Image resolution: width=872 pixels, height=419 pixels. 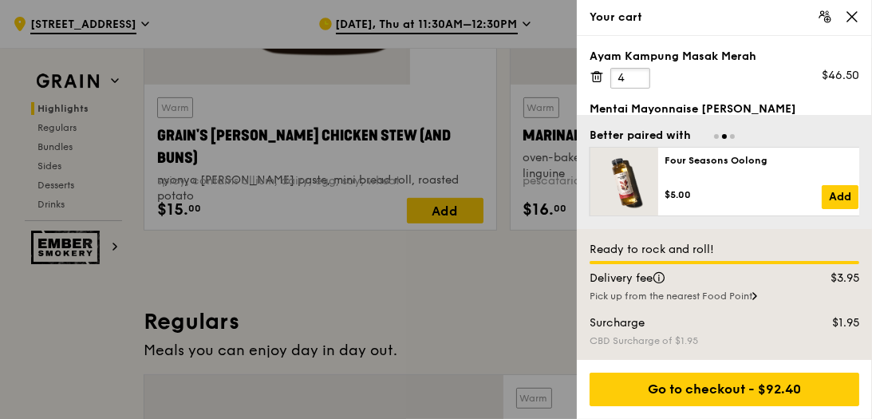 What do you see at coordinates (716, 136) in the screenshot?
I see `span: Go to slide 1` at bounding box center [716, 136].